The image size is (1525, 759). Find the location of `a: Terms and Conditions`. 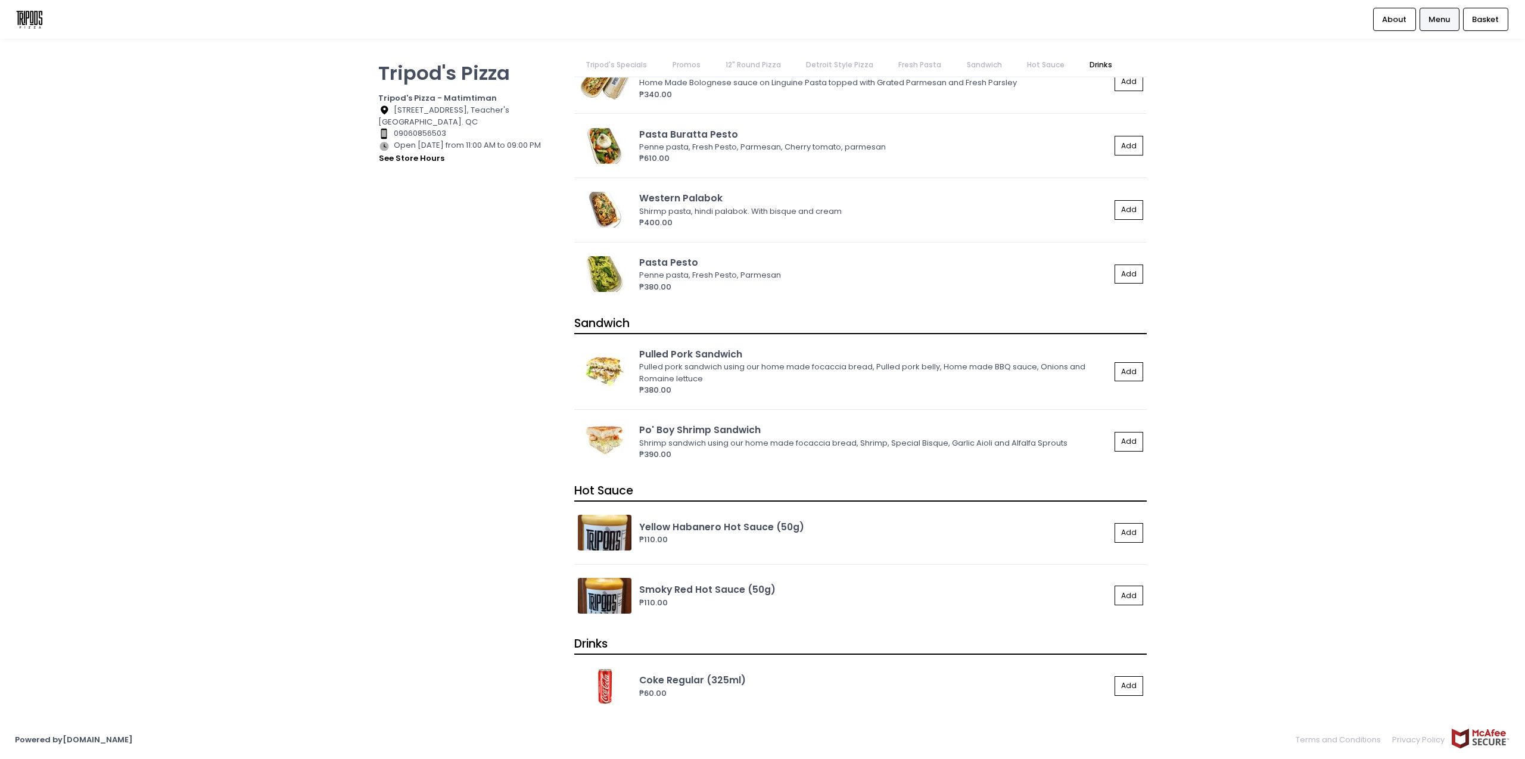

a: Terms and Conditions is located at coordinates (1341, 739).